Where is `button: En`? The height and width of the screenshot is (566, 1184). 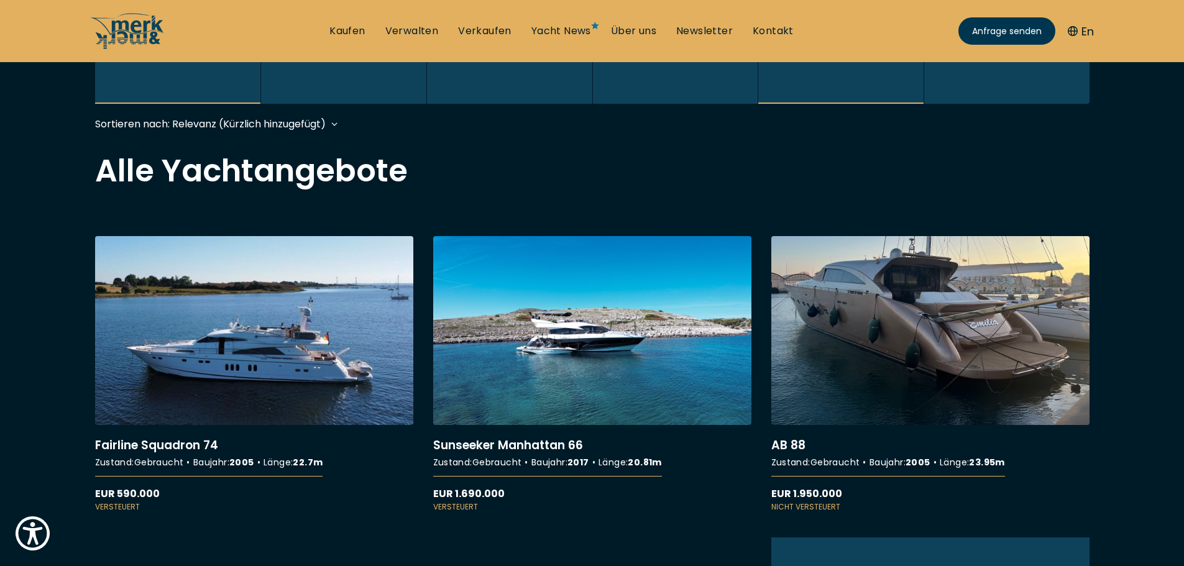
button: En is located at coordinates (1081, 31).